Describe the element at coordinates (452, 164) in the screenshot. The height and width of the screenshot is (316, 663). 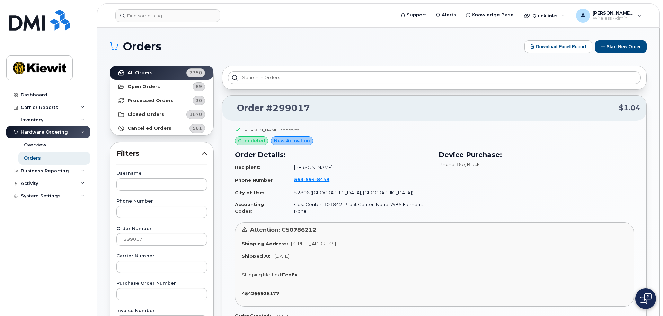
I see `span: iPhone 16e` at that location.